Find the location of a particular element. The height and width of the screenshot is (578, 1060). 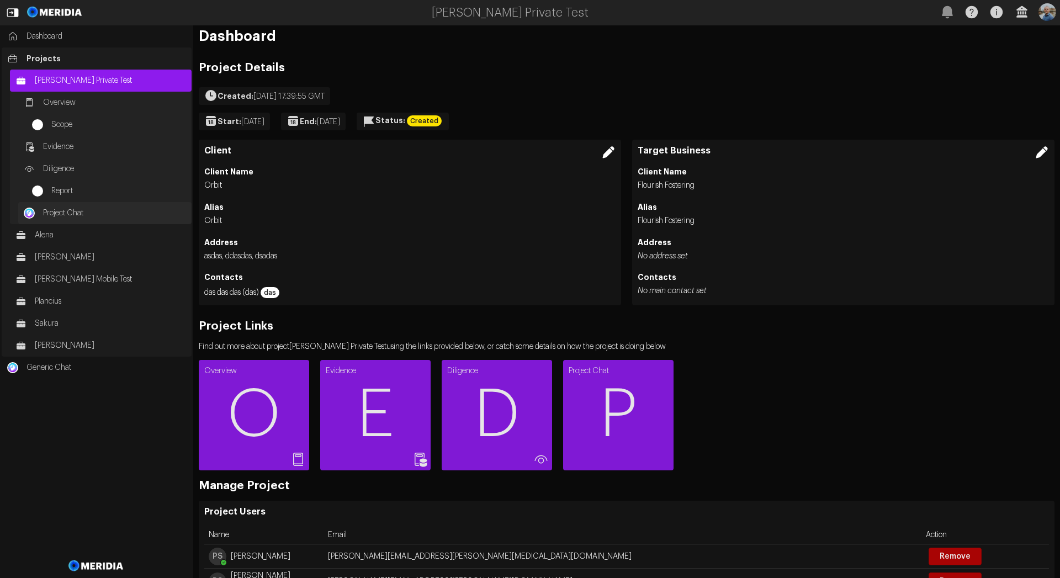

h3: Project Users is located at coordinates (627, 512).